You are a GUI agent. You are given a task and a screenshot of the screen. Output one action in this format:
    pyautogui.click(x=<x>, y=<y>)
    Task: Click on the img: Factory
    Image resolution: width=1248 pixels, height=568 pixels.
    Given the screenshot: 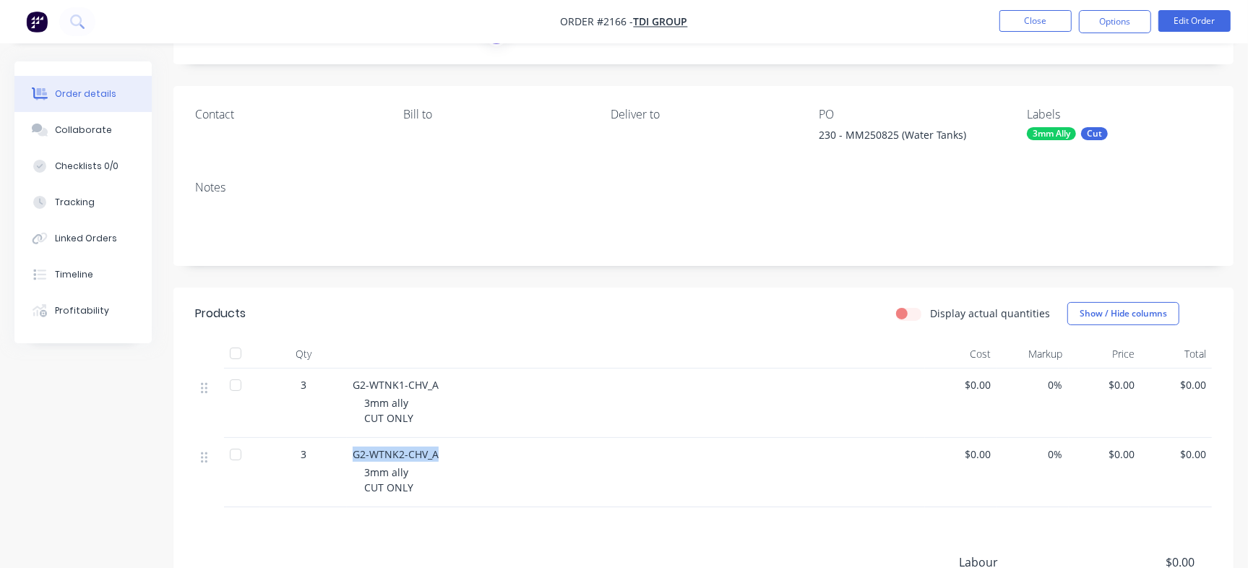 What is the action you would take?
    pyautogui.click(x=37, y=22)
    